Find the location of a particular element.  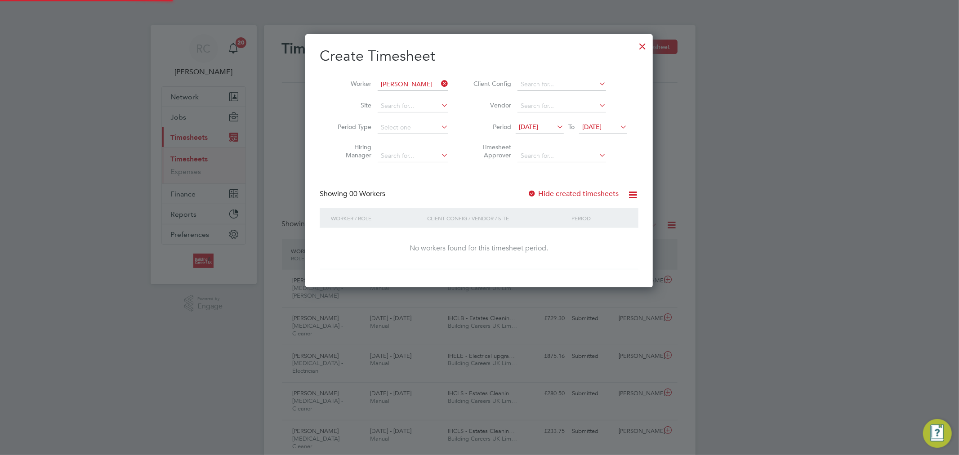

label: Period Type is located at coordinates (351, 127).